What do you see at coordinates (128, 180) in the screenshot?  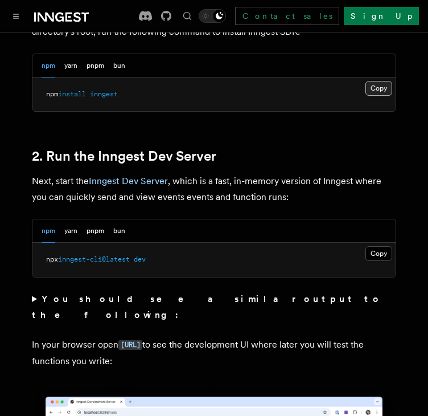 I see `a: Inngest Dev Server` at bounding box center [128, 180].